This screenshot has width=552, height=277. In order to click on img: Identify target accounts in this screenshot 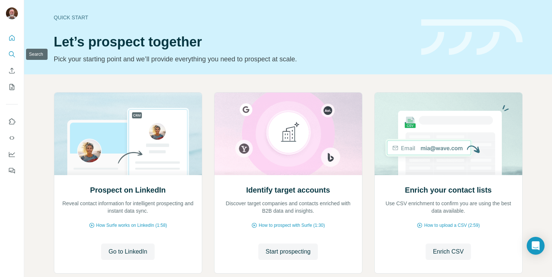, I will do `click(288, 134)`.